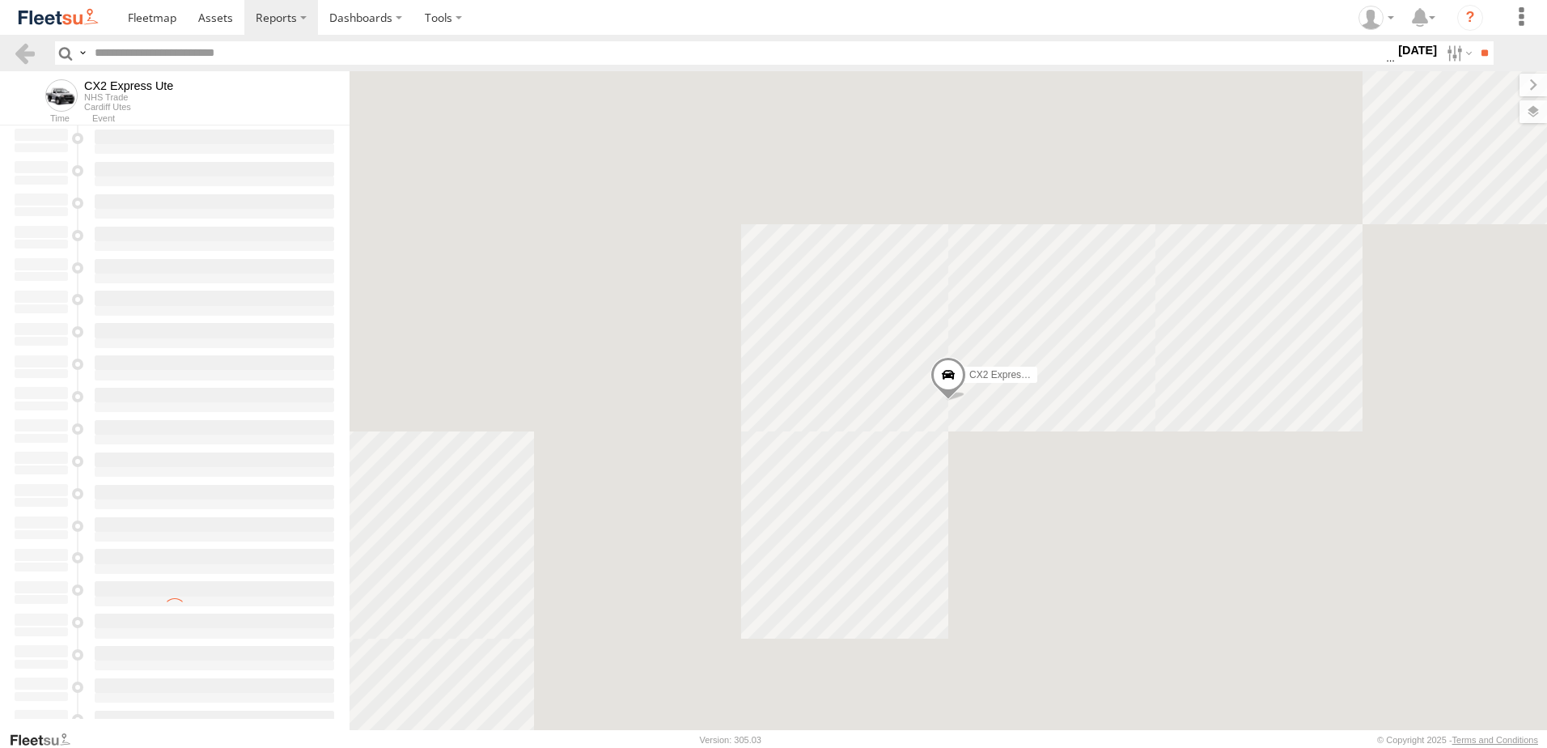  I want to click on a: Terms and Conditions, so click(1496, 740).